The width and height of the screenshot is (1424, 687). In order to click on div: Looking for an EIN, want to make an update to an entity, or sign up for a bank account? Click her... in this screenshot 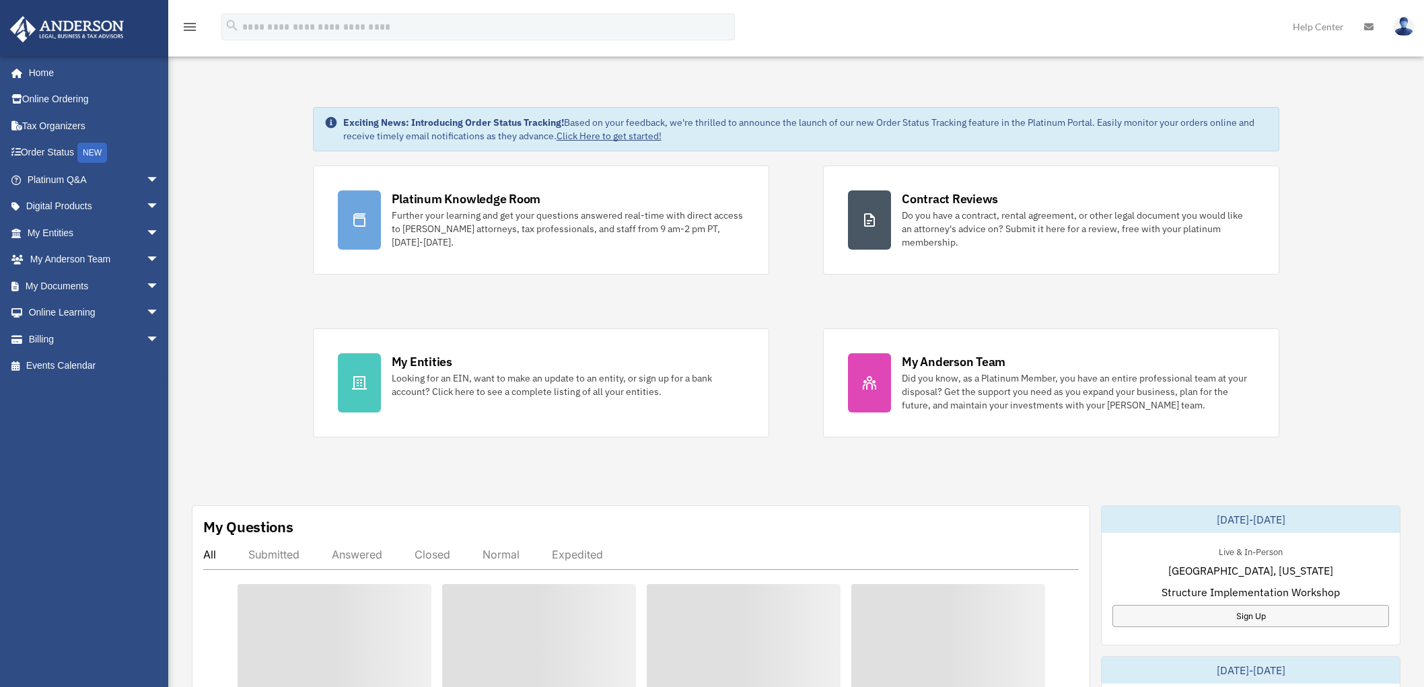, I will do `click(568, 385)`.